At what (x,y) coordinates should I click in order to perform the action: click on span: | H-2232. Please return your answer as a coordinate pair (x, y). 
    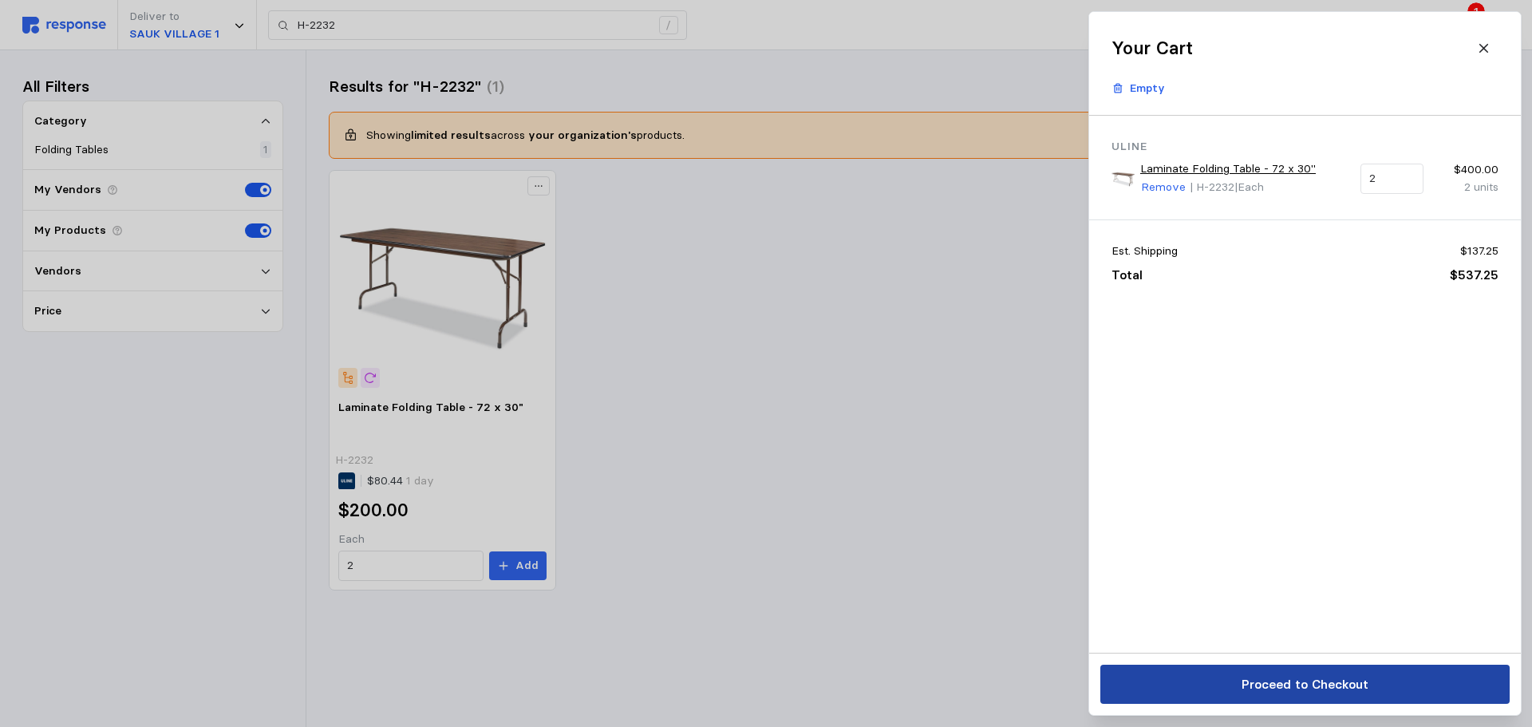
    Looking at the image, I should click on (1211, 187).